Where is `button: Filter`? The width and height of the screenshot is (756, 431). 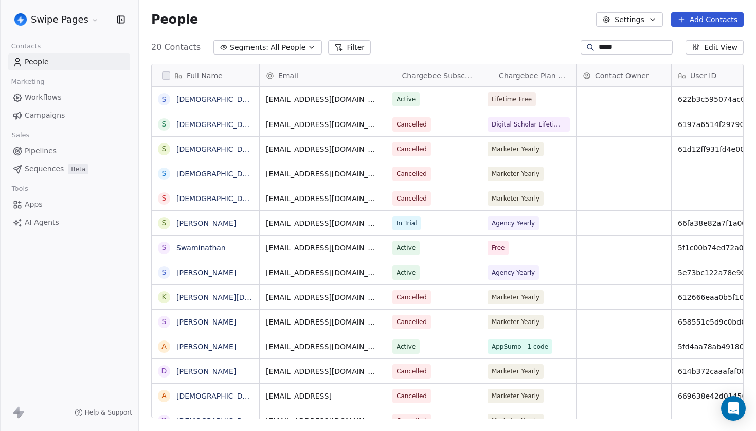
button: Filter is located at coordinates (349, 47).